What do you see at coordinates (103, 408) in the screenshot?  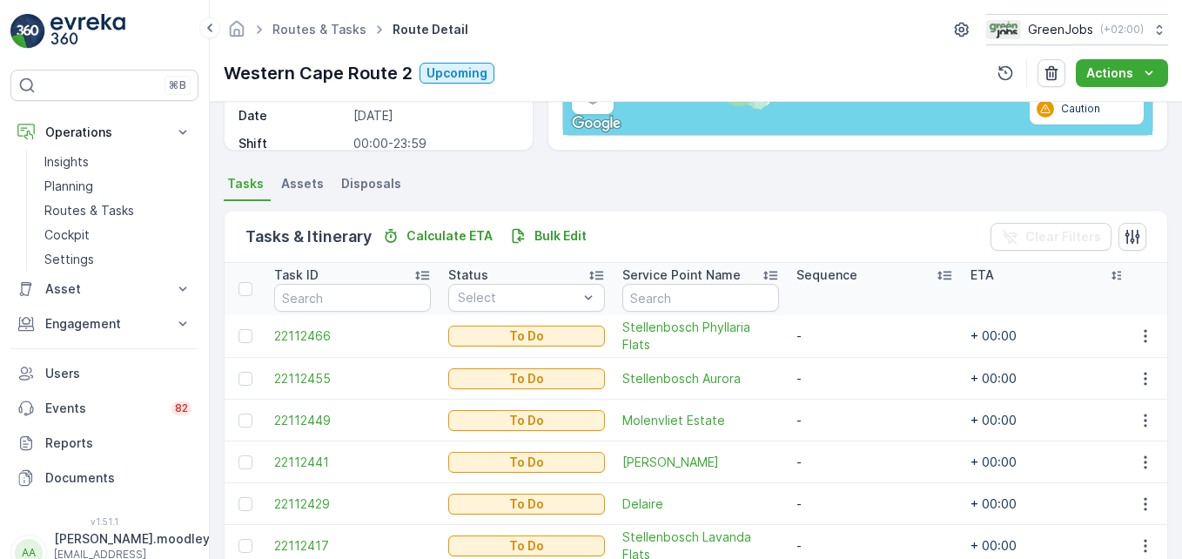 I see `p: Events` at bounding box center [103, 408].